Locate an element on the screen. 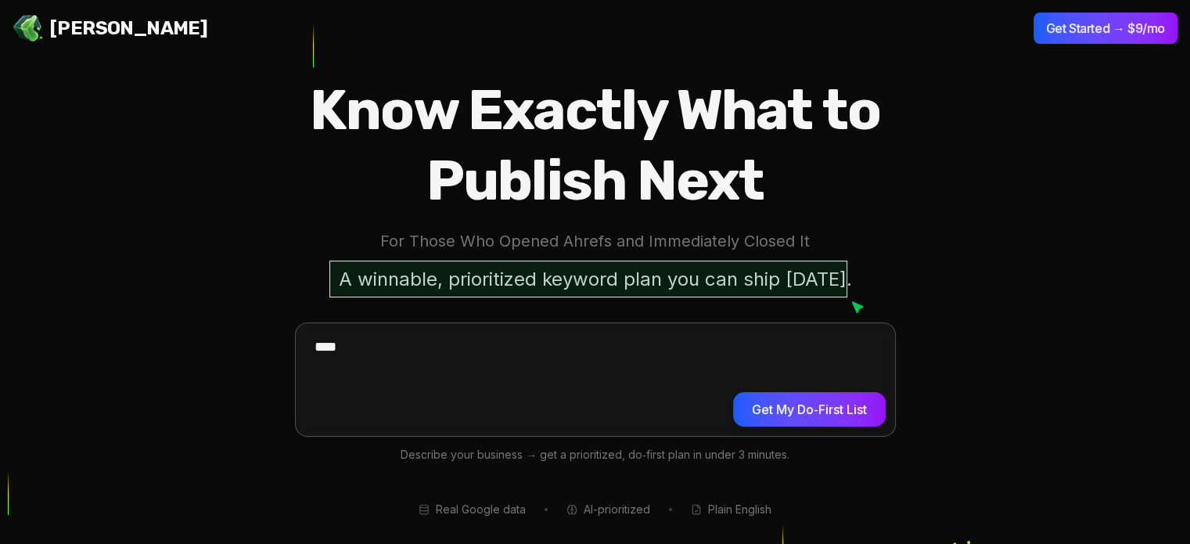  button: Get My Do‑First List is located at coordinates (809, 409).